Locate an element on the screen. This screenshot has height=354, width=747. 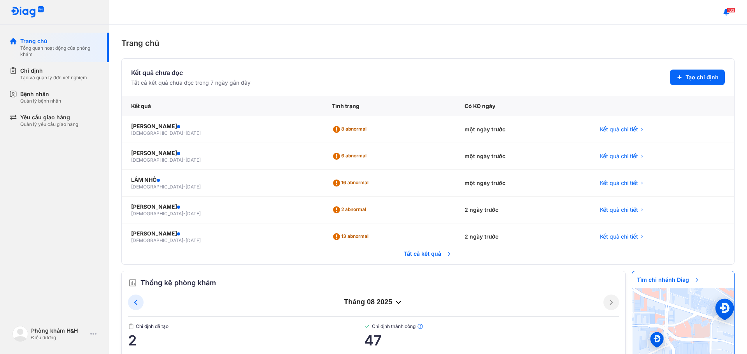
div: Tổng quan hoạt động của phòng khám is located at coordinates (60, 51).